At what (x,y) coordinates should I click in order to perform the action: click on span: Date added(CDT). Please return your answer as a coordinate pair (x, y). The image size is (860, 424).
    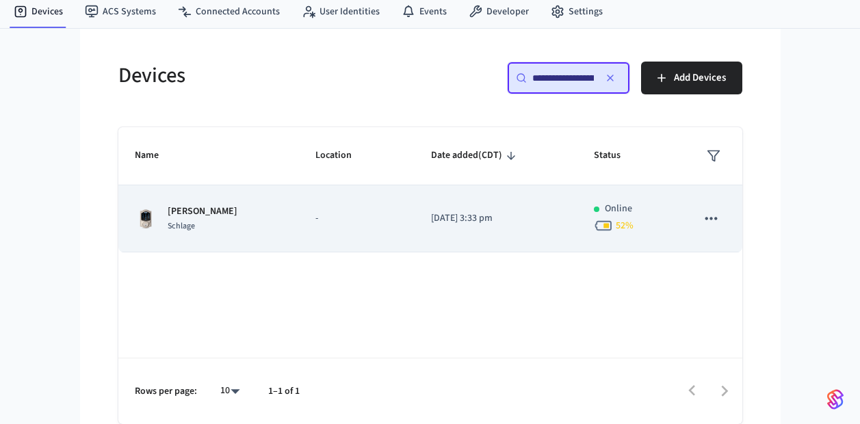
    Looking at the image, I should click on (476, 155).